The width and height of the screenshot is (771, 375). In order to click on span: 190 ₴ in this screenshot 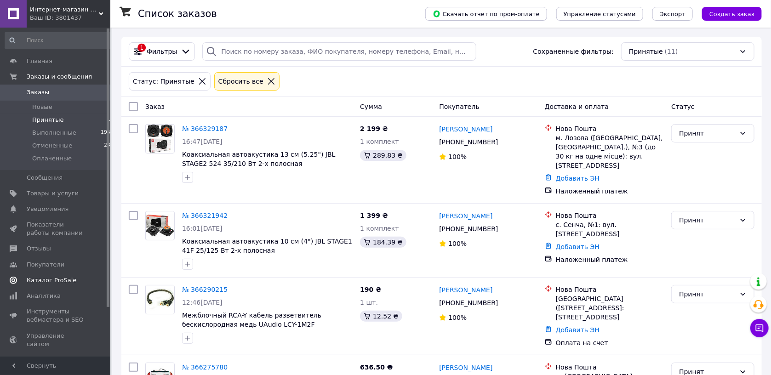, I will do `click(370, 289)`.